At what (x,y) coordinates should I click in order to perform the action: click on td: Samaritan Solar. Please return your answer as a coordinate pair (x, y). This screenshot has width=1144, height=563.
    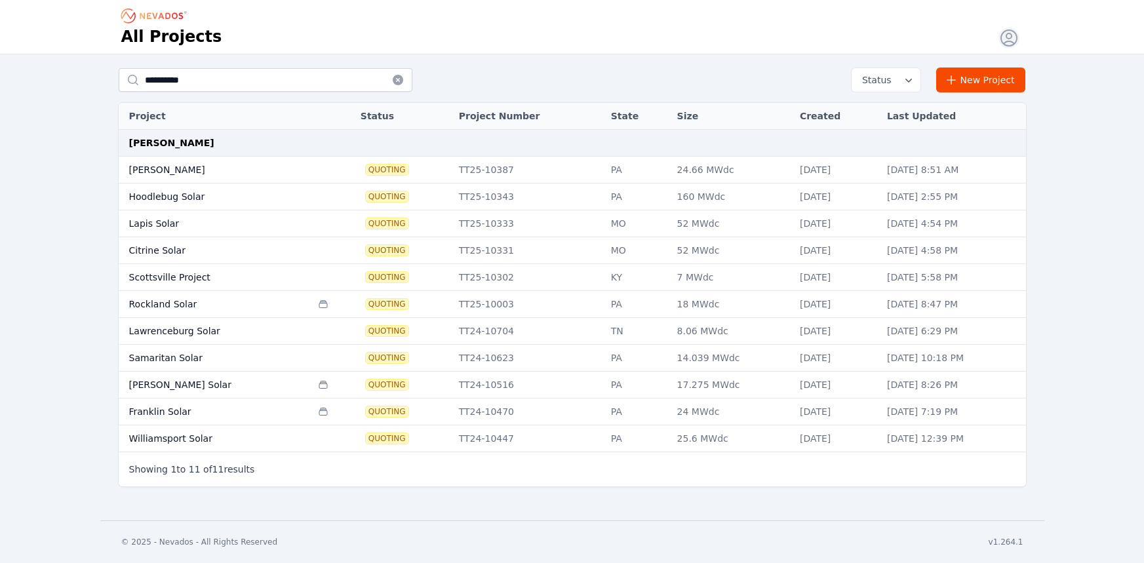
    Looking at the image, I should click on (215, 358).